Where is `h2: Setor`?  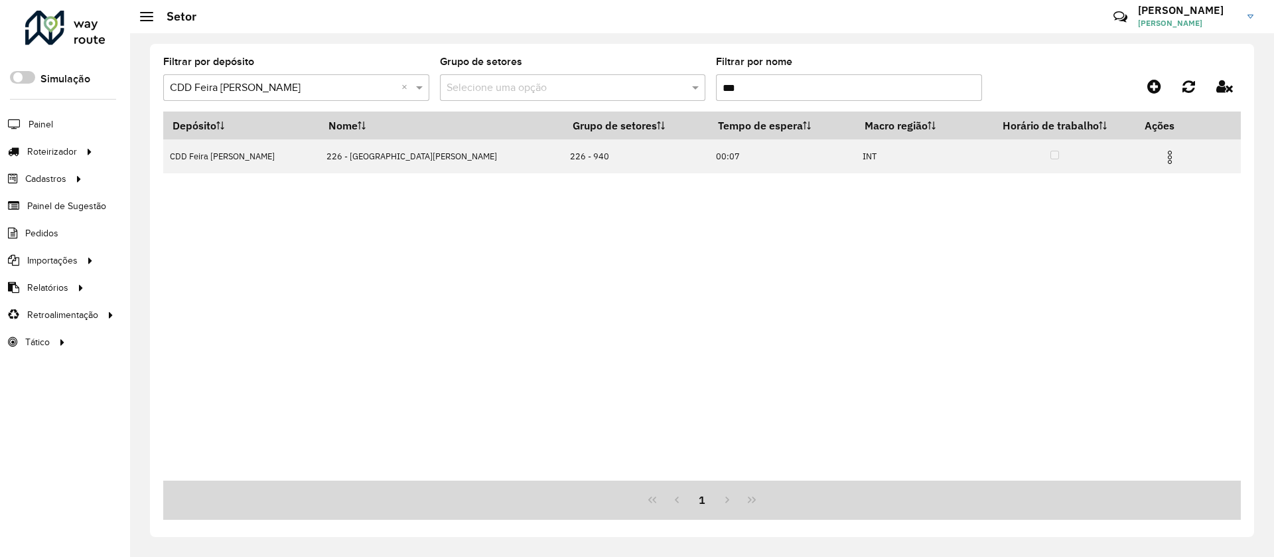
h2: Setor is located at coordinates (175, 17).